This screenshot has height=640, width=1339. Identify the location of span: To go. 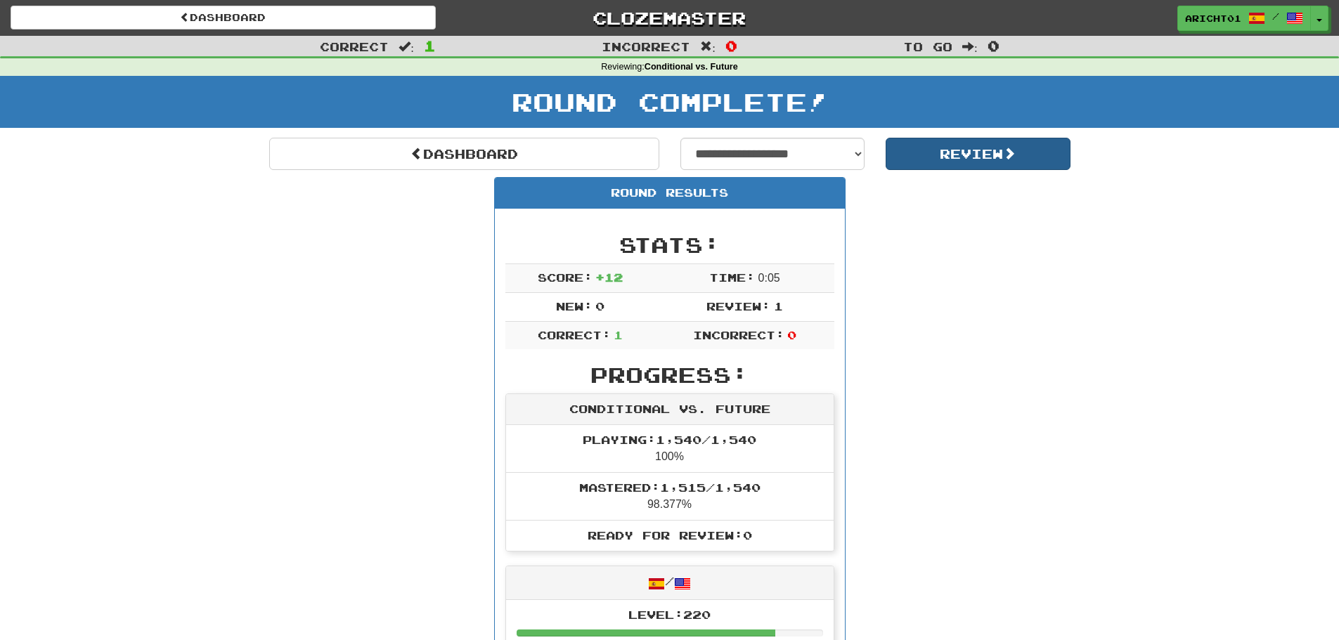
(928, 46).